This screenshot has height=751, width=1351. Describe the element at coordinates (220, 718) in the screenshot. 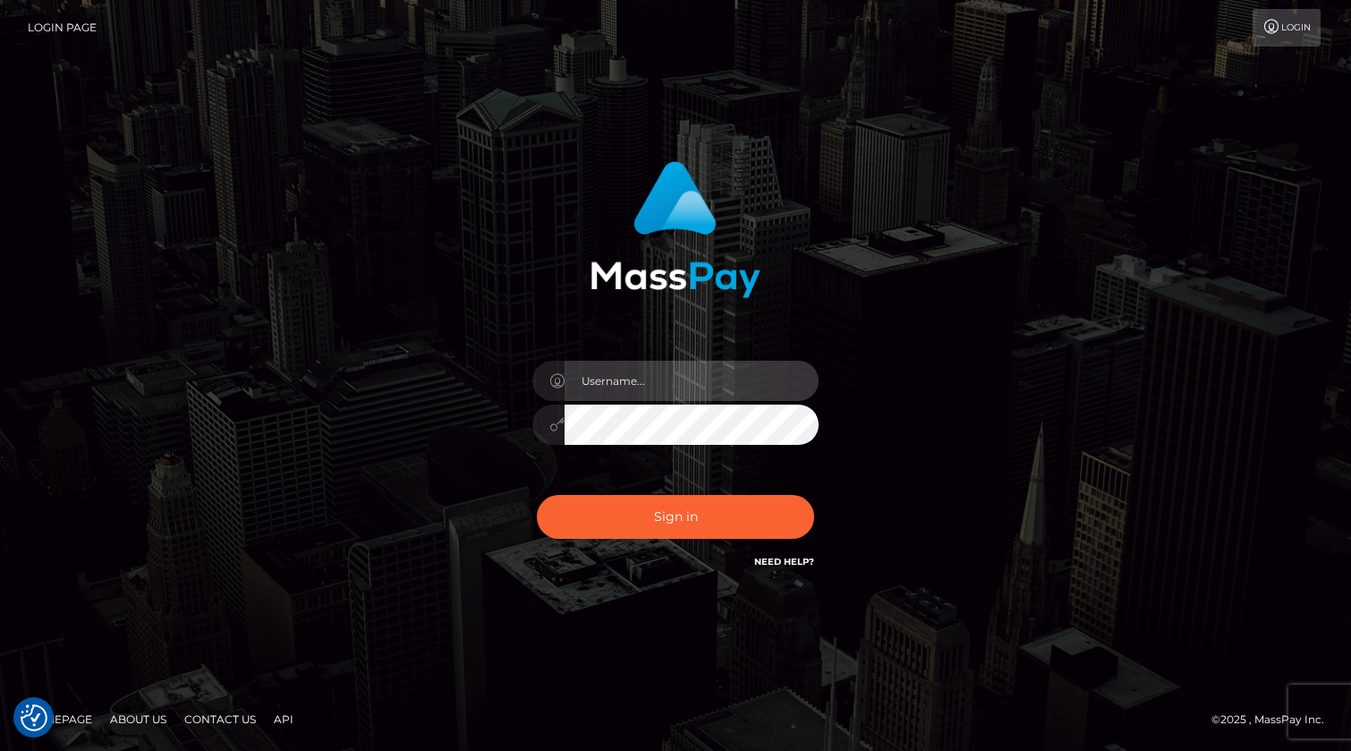

I see `a: Contact Us` at that location.